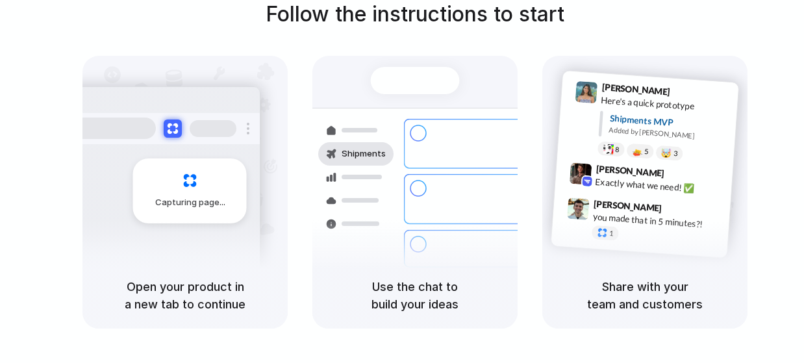 The width and height of the screenshot is (804, 363). Describe the element at coordinates (681, 175) in the screenshot. I see `span: 9:42 AM` at that location.